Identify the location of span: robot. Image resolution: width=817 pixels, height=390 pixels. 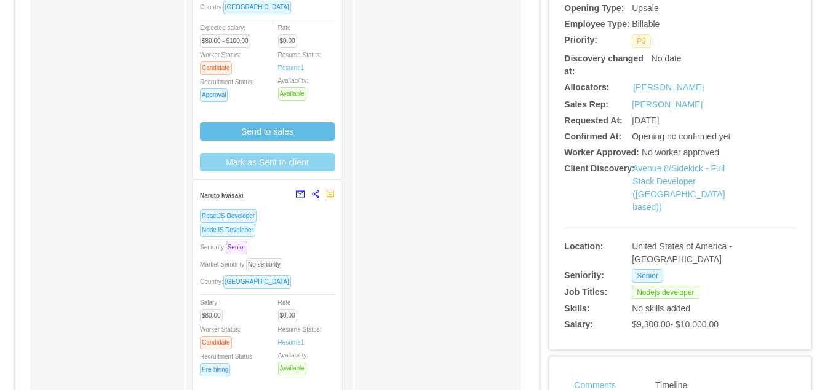
(330, 194).